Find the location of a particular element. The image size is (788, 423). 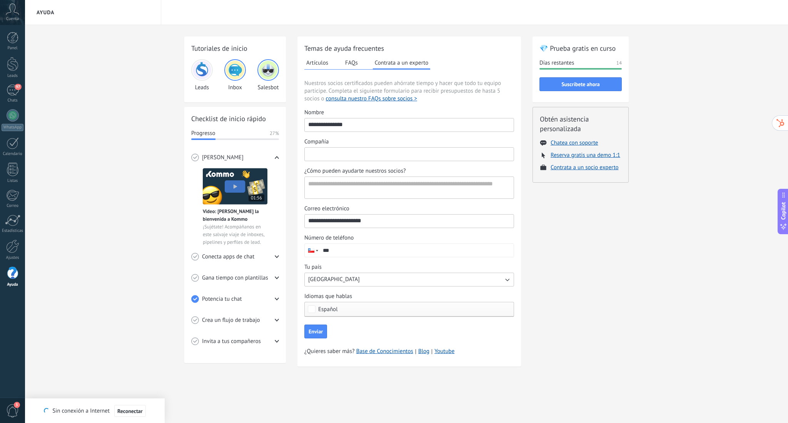

div: Estadísticas is located at coordinates (13, 231).